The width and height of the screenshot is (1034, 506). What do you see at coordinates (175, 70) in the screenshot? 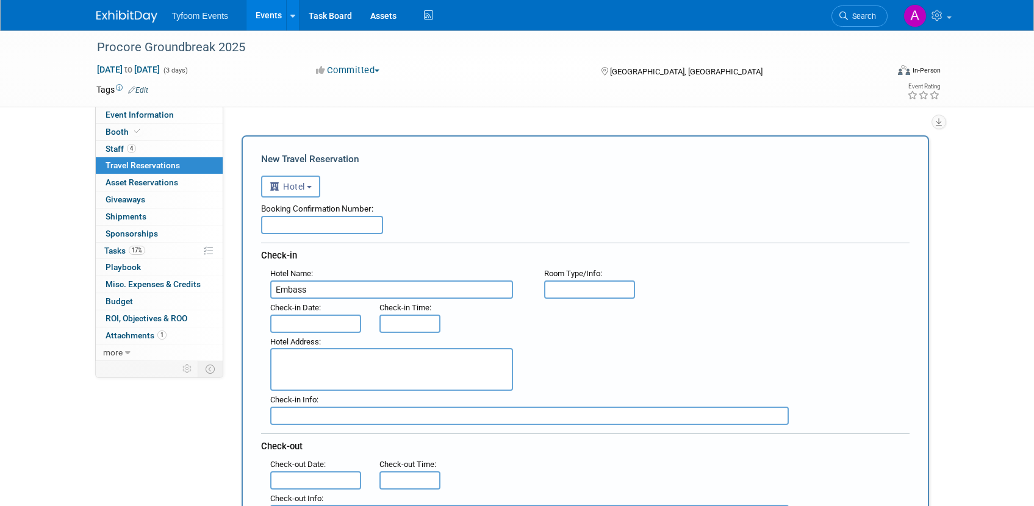
I see `span: (3 days)` at bounding box center [175, 70].